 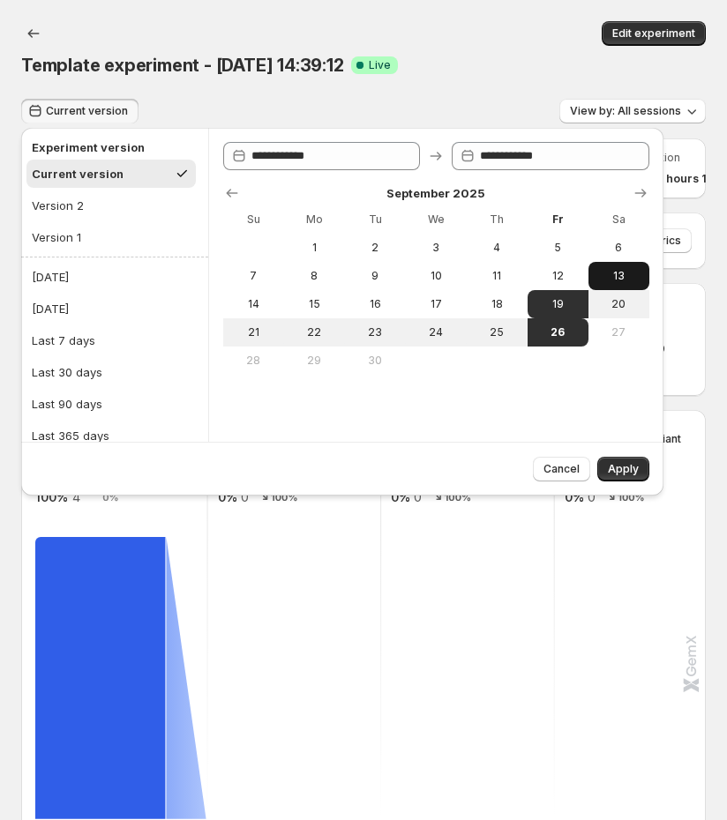 What do you see at coordinates (67, 372) in the screenshot?
I see `div: Last 30 days` at bounding box center [67, 372].